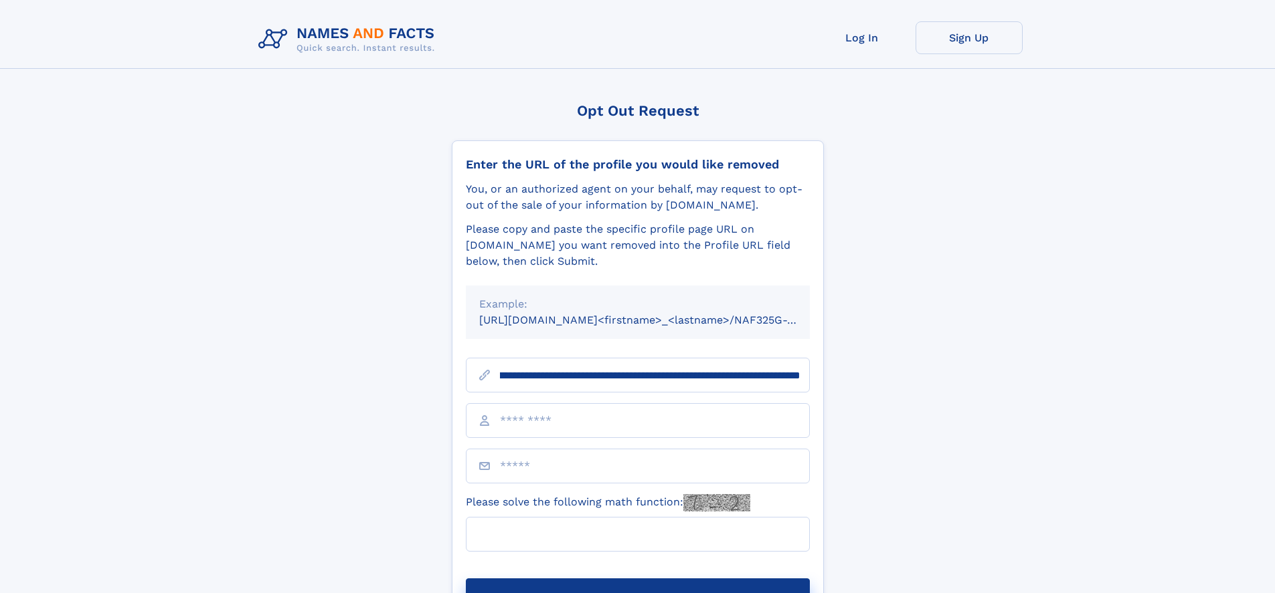 The width and height of the screenshot is (1275, 593). What do you see at coordinates (638, 165) in the screenshot?
I see `div: Enter the URL of the profile you would like removed` at bounding box center [638, 165].